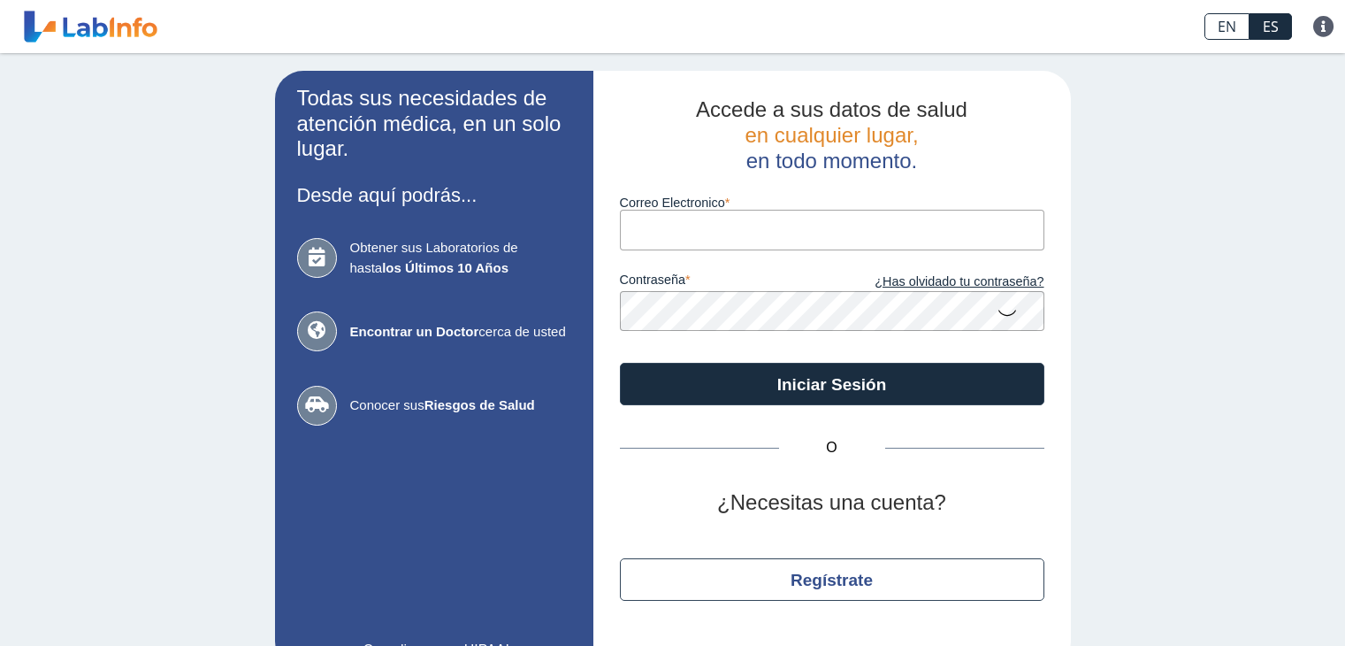 This screenshot has width=1345, height=646. What do you see at coordinates (445, 267) in the screenshot?
I see `b: los Últimos 10 Años` at bounding box center [445, 267].